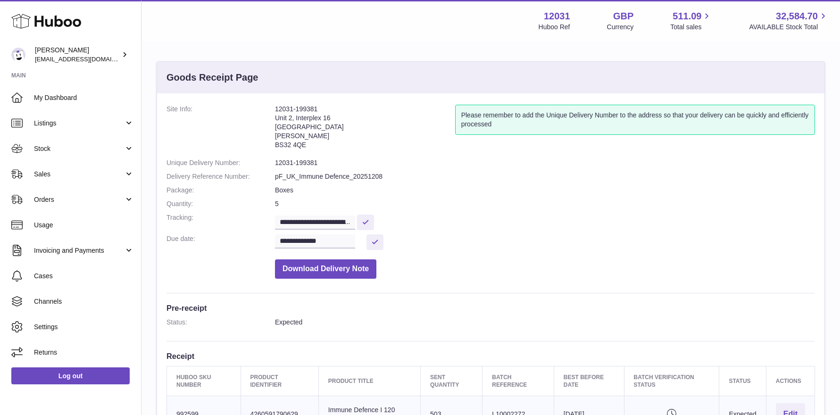 This screenshot has width=840, height=415. Describe the element at coordinates (18, 55) in the screenshot. I see `img: admin@makewellforyou.com` at that location.